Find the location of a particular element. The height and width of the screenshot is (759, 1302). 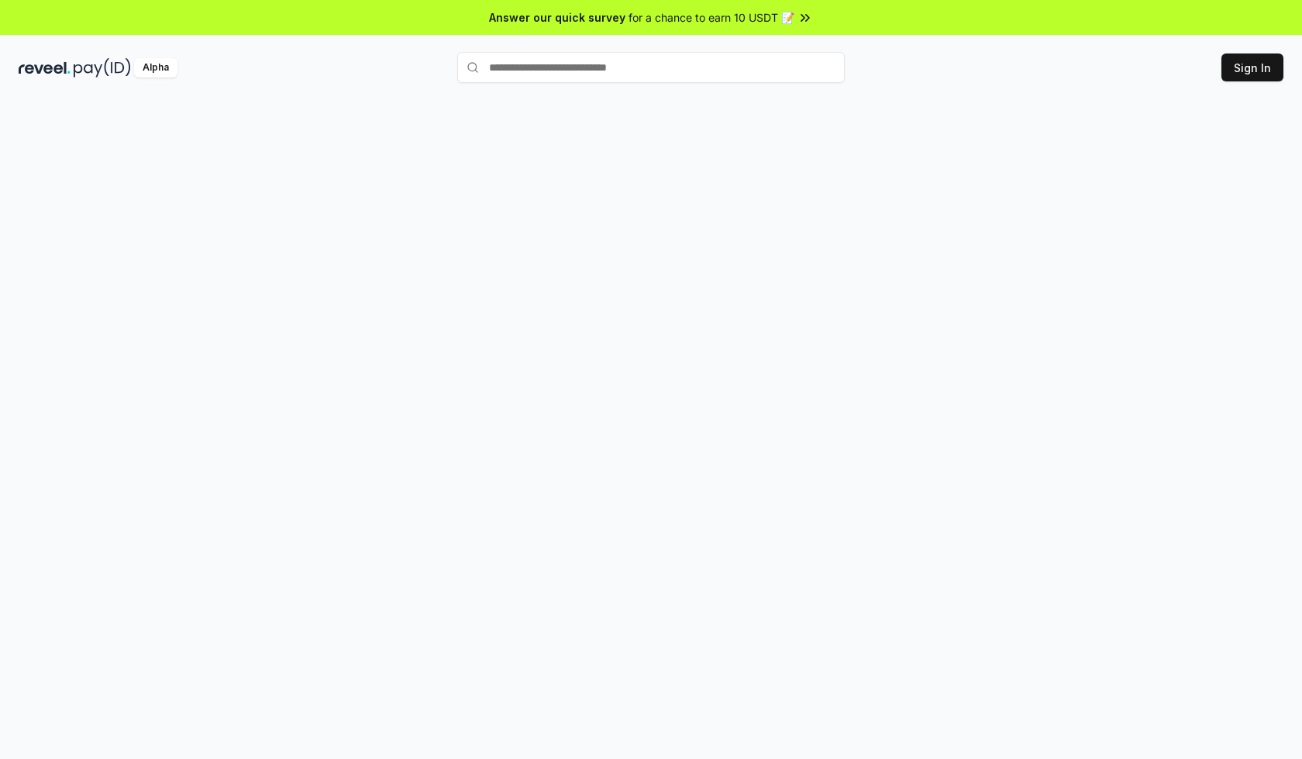

img: reveel_dark is located at coordinates (44, 67).